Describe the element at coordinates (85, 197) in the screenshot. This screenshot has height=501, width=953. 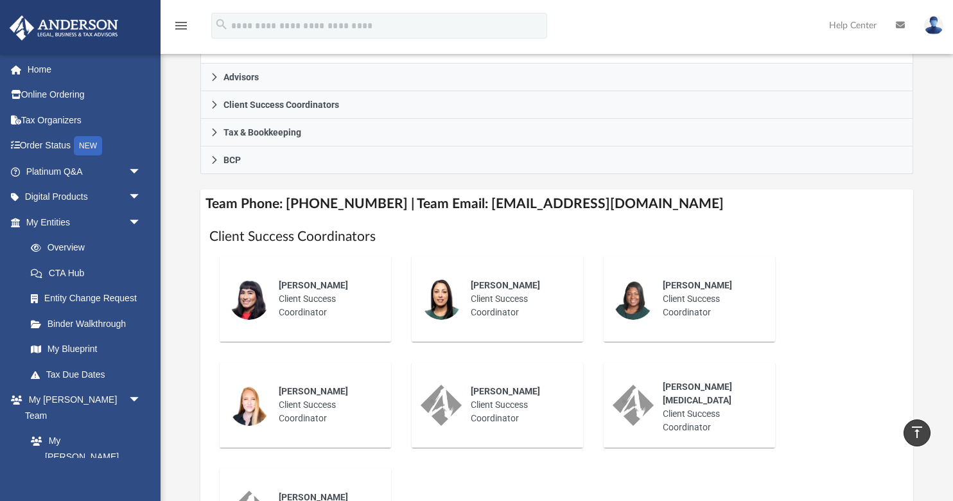
I see `a: Digital Productsarrow_drop_down` at that location.